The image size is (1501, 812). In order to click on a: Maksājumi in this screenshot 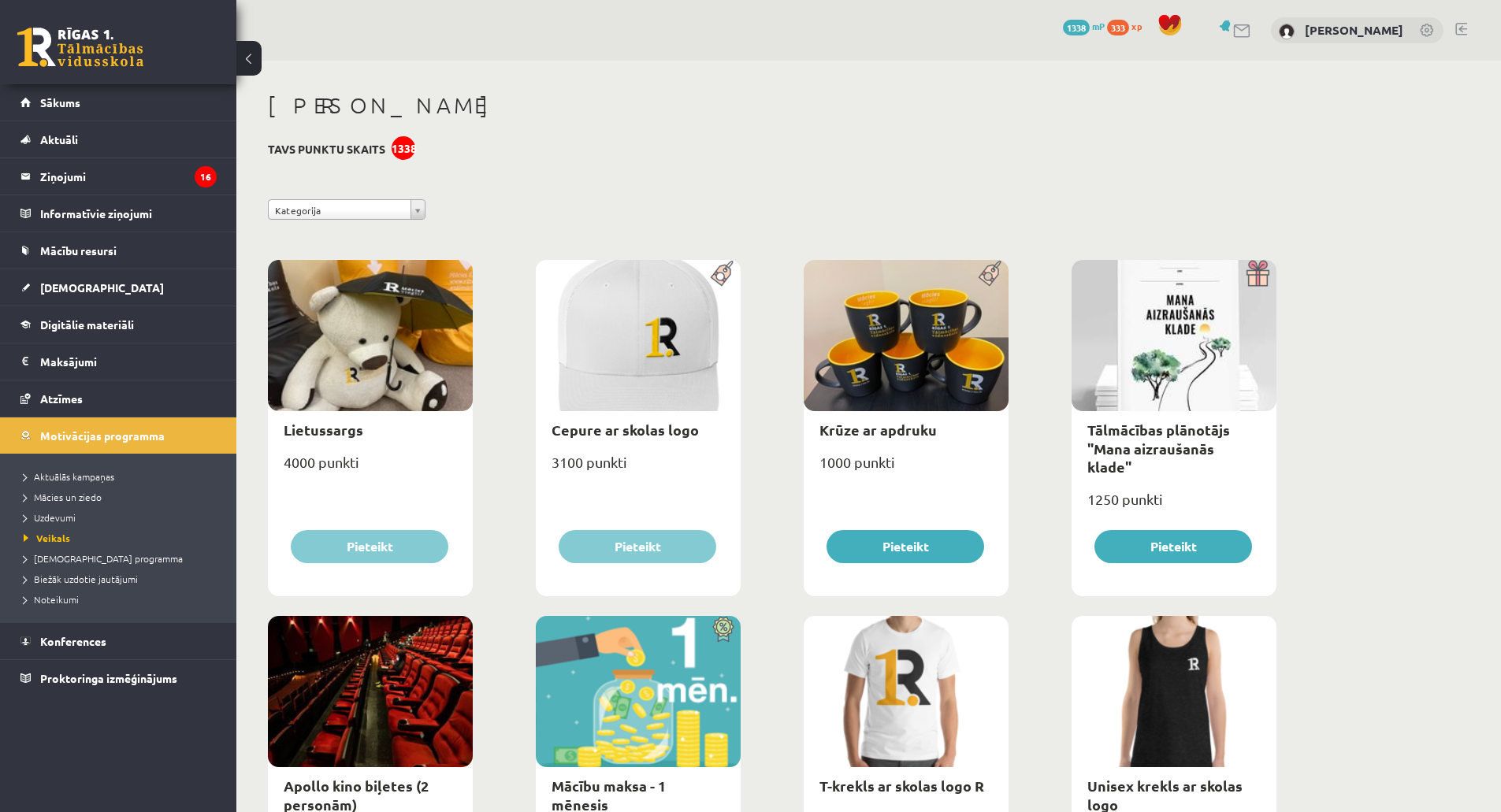, I will do `click(118, 362)`.